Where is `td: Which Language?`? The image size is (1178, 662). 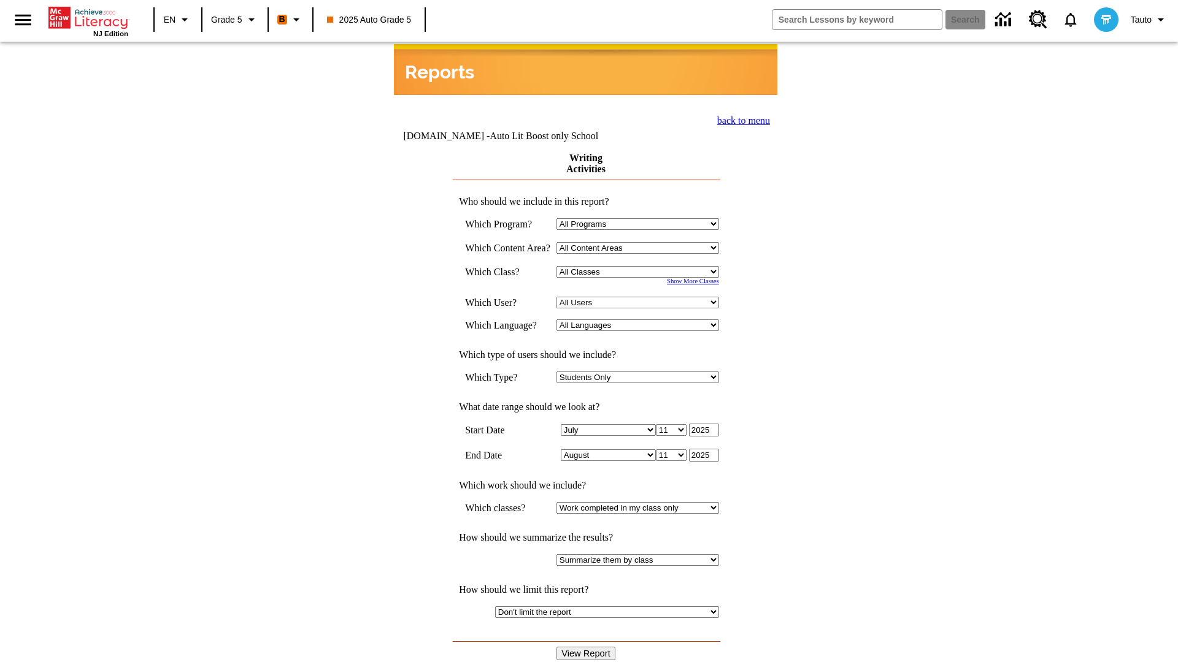 td: Which Language? is located at coordinates (507, 325).